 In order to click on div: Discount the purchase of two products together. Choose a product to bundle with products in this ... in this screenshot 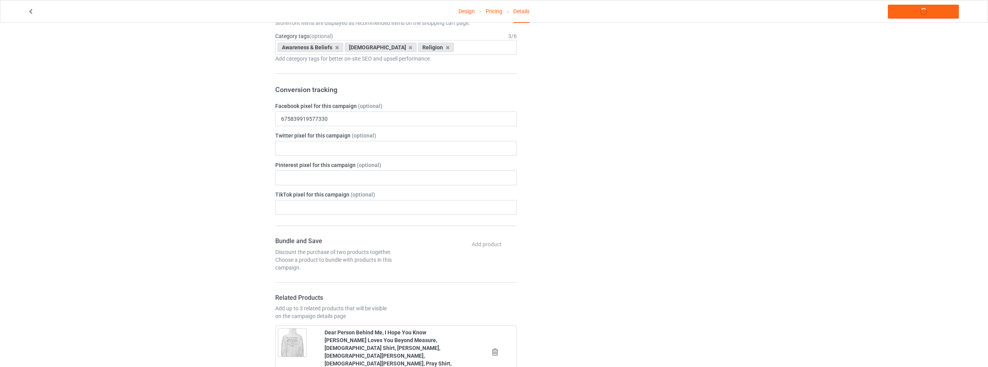, I will do `click(334, 260)`.